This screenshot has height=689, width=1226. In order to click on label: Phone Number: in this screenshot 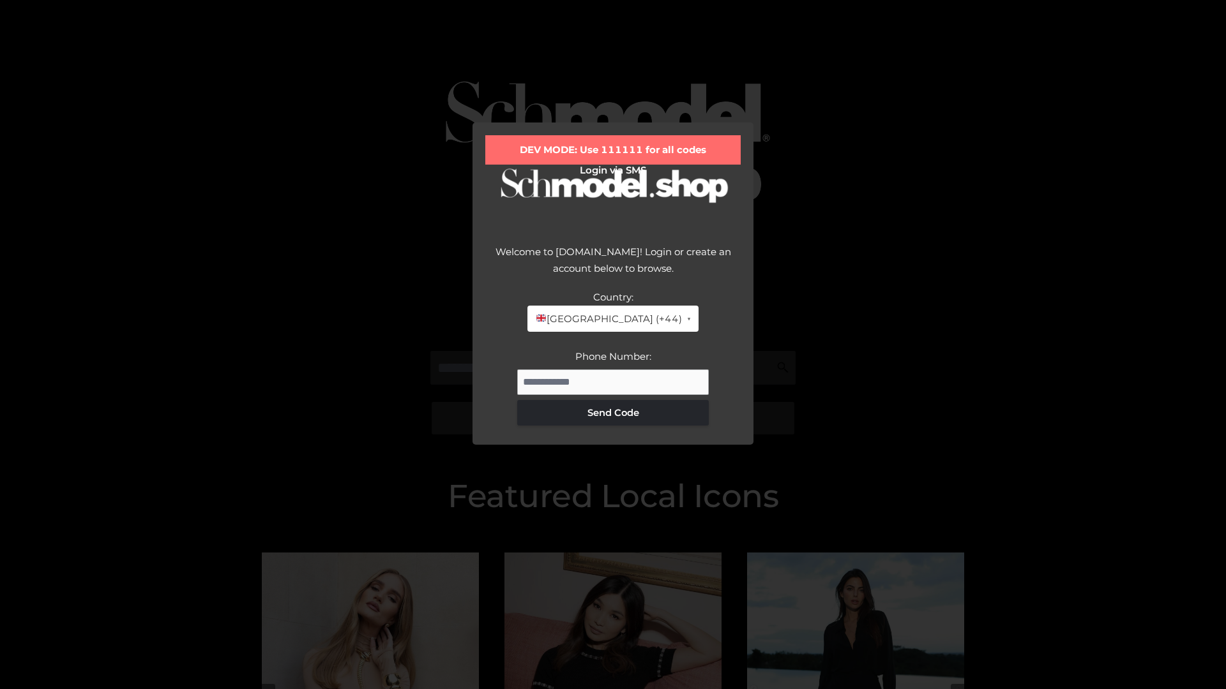, I will do `click(613, 356)`.